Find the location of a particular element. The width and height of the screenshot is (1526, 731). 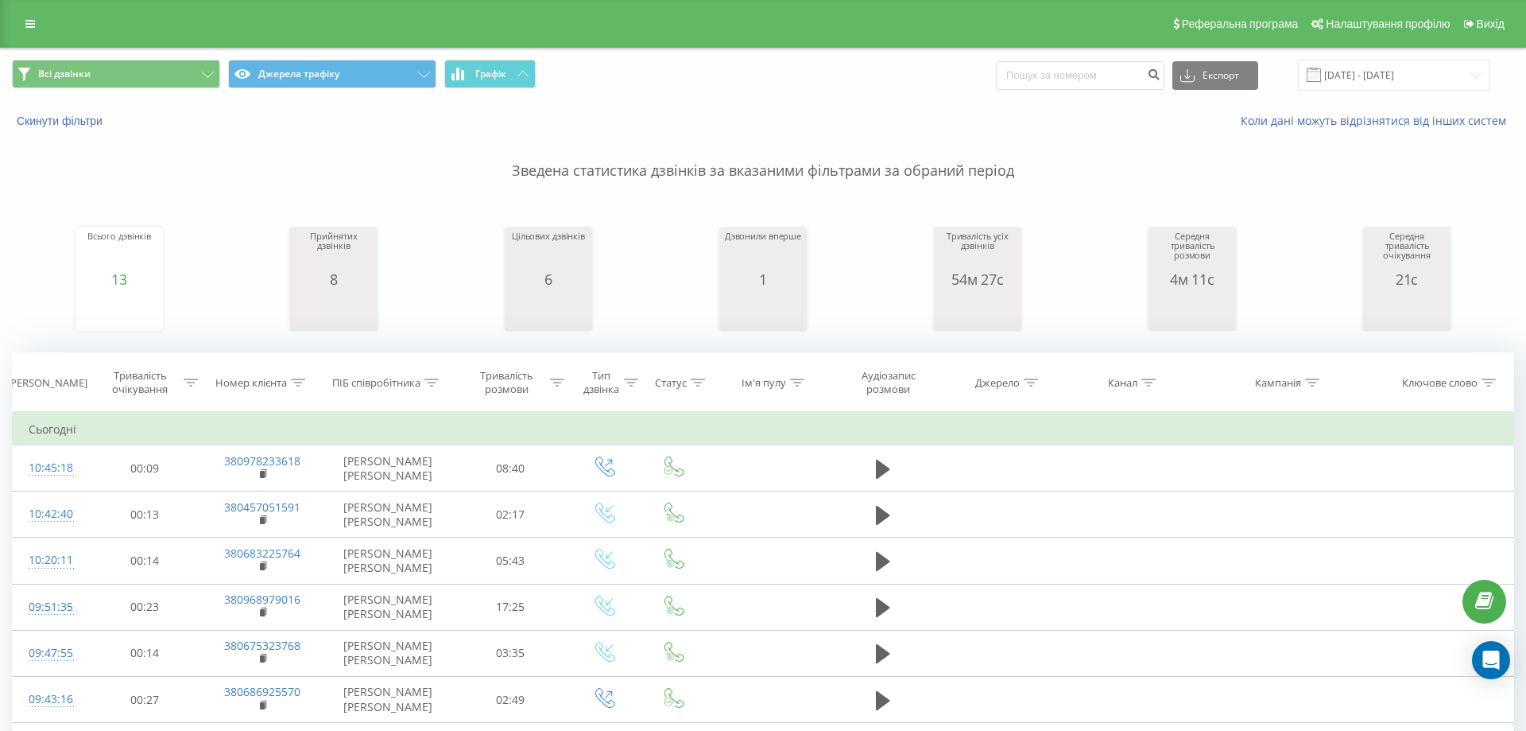

div: Середня тривалість розмови is located at coordinates (1193, 251).